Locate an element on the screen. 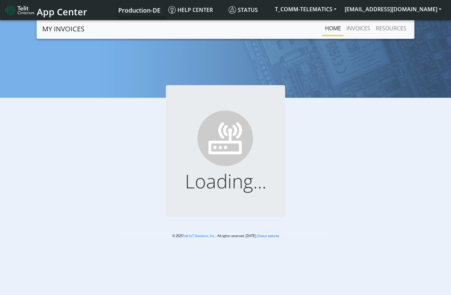 Image resolution: width=451 pixels, height=295 pixels. a: Your current platform instance is located at coordinates (139, 10).